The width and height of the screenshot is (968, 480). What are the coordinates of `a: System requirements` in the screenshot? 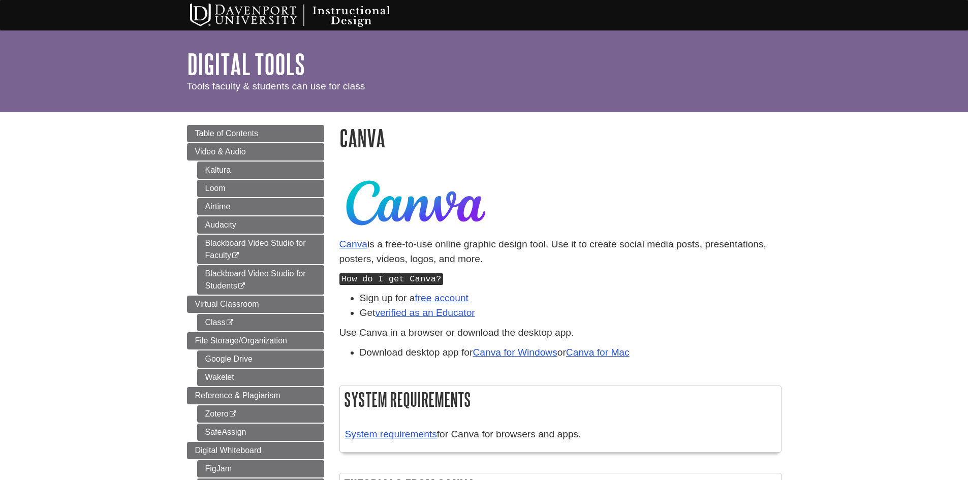 It's located at (391, 434).